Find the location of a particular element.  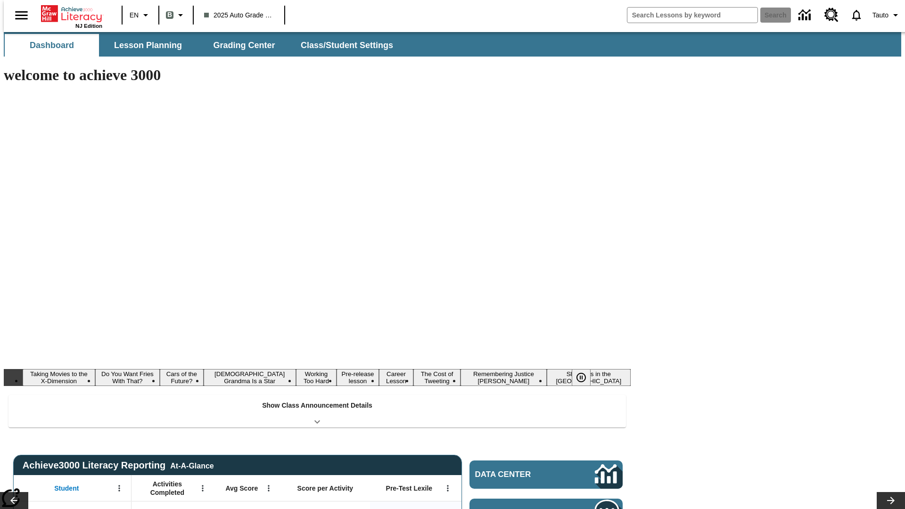

span: Activities Completed is located at coordinates (167, 488).